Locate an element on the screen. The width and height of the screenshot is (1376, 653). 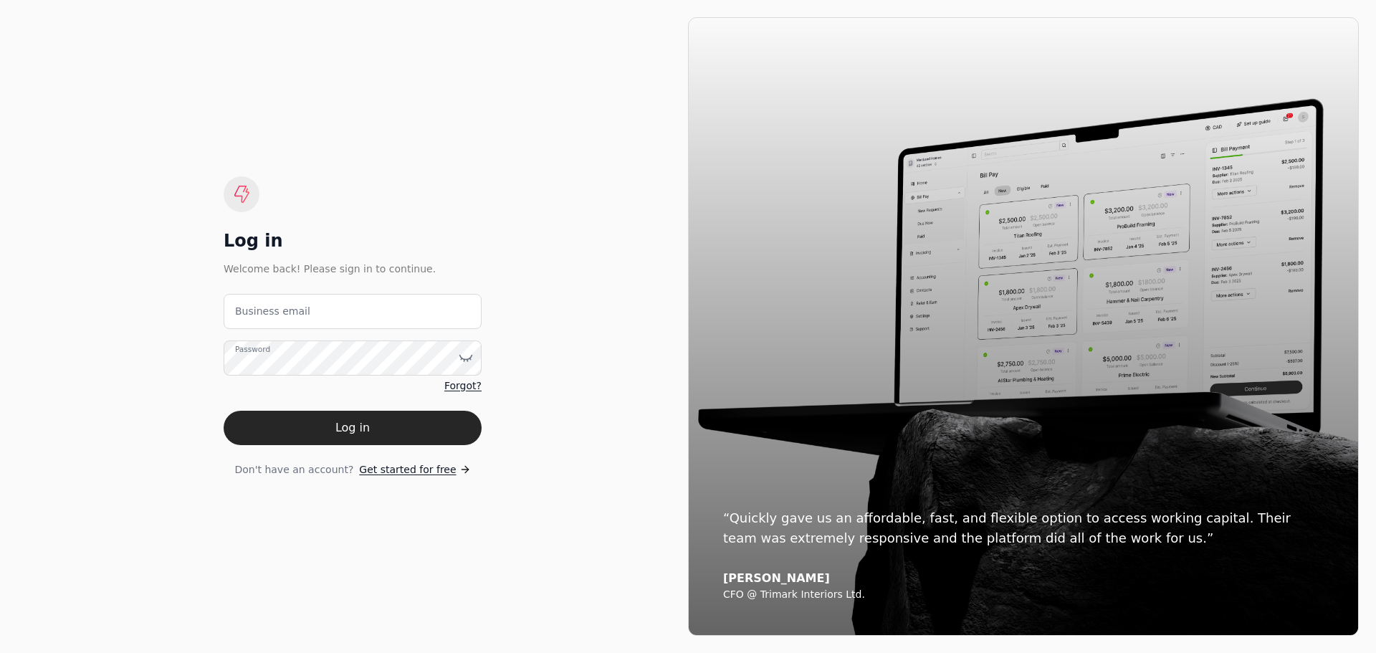
span: Get started for free is located at coordinates (407, 469).